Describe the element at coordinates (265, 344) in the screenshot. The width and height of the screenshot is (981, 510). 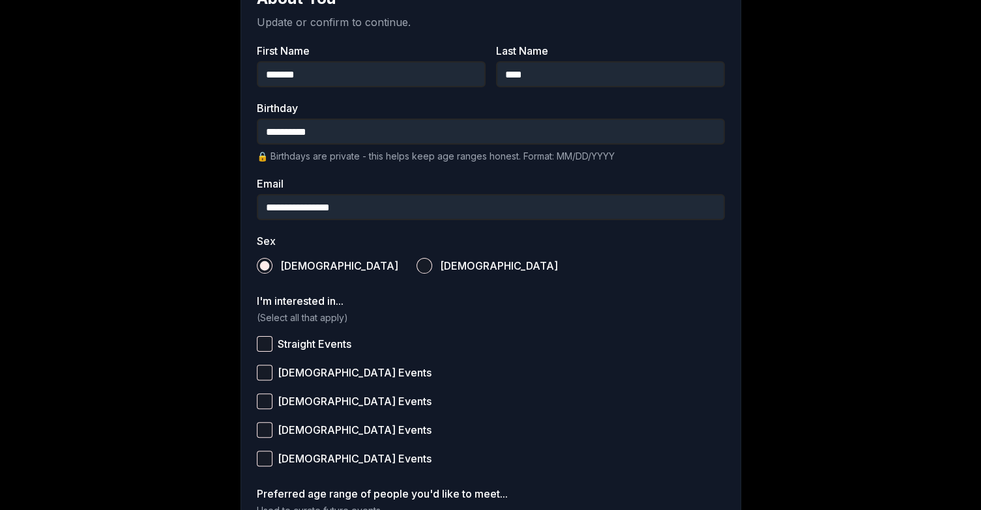
I see `button: Straight Events` at that location.